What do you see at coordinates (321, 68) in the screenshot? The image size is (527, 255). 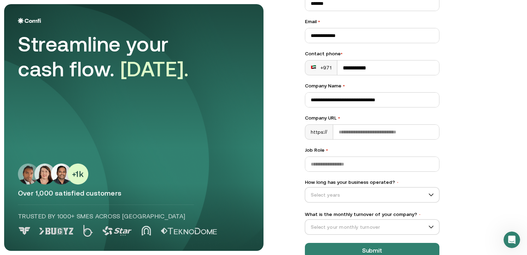 I see `div: +971` at bounding box center [321, 68].